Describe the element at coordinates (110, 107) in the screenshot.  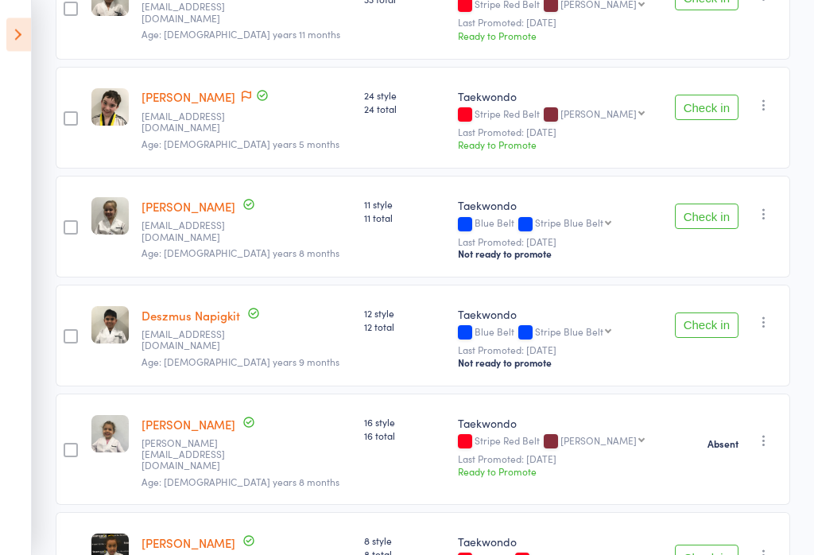
I see `img: image1721718872.png` at that location.